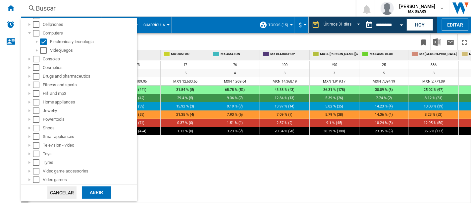  I want to click on div: Power tools, so click(89, 119).